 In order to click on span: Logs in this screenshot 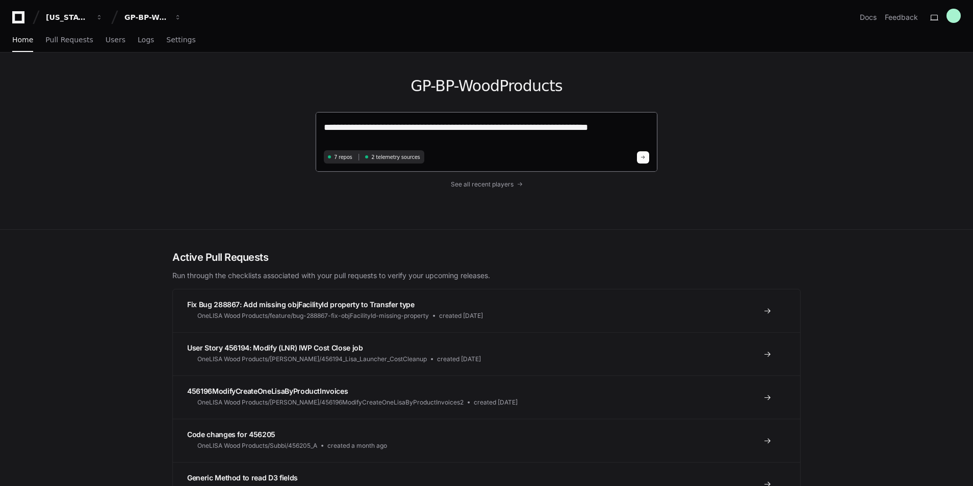, I will do `click(146, 40)`.